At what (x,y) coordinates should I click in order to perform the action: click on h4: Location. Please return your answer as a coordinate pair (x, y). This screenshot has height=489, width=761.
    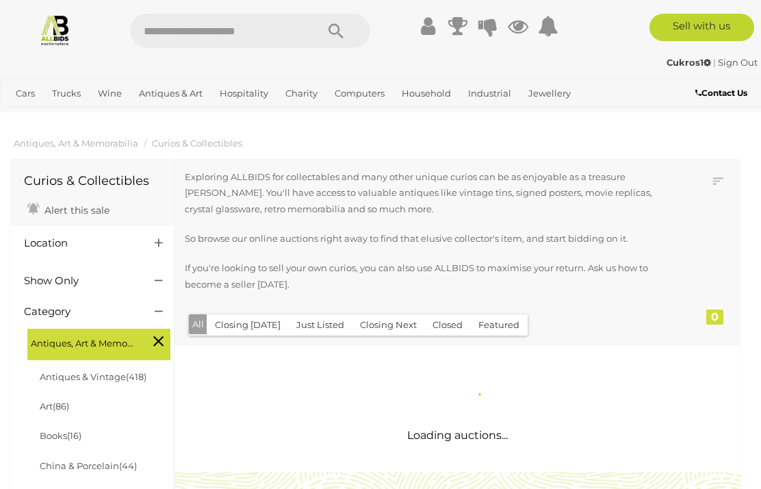
    Looking at the image, I should click on (79, 243).